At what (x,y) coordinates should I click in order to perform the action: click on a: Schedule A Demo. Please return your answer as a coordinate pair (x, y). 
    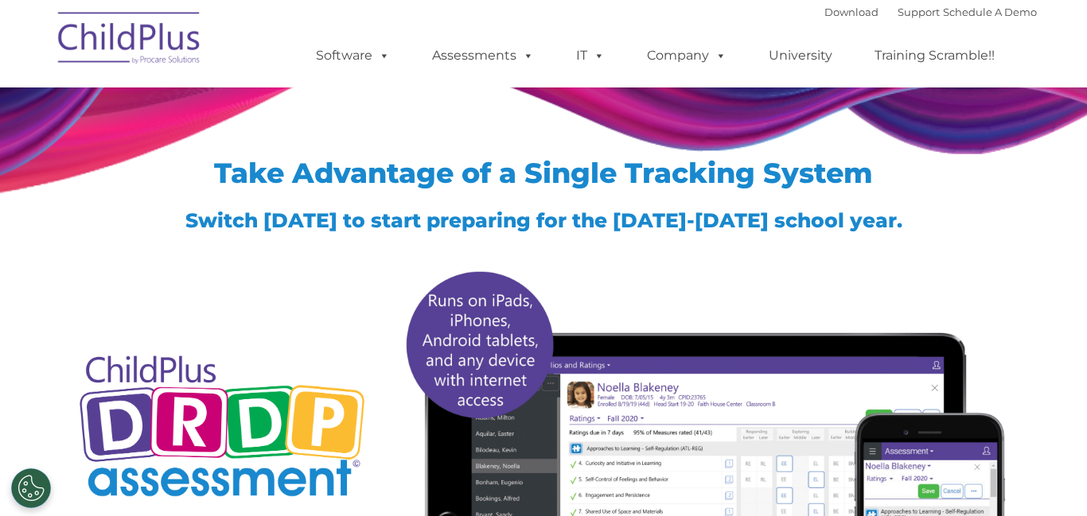
    Looking at the image, I should click on (990, 12).